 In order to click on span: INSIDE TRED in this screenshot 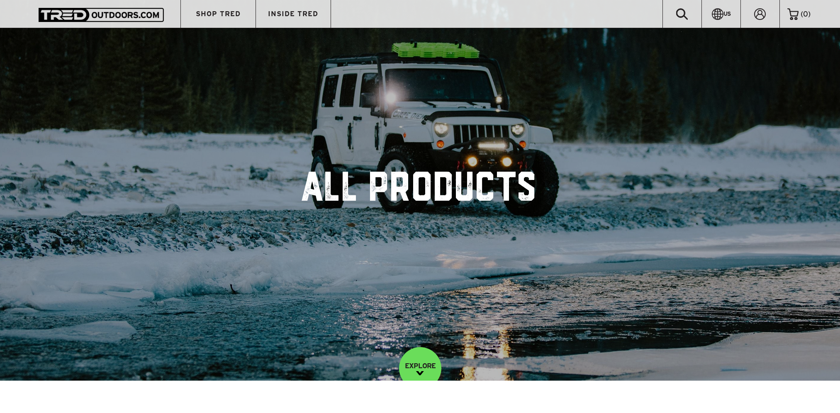, I will do `click(293, 14)`.